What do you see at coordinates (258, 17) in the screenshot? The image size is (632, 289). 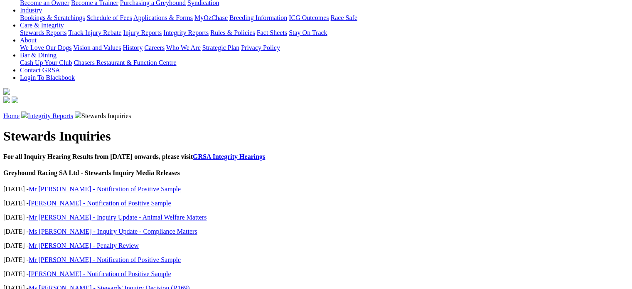 I see `a: Breeding Information` at bounding box center [258, 17].